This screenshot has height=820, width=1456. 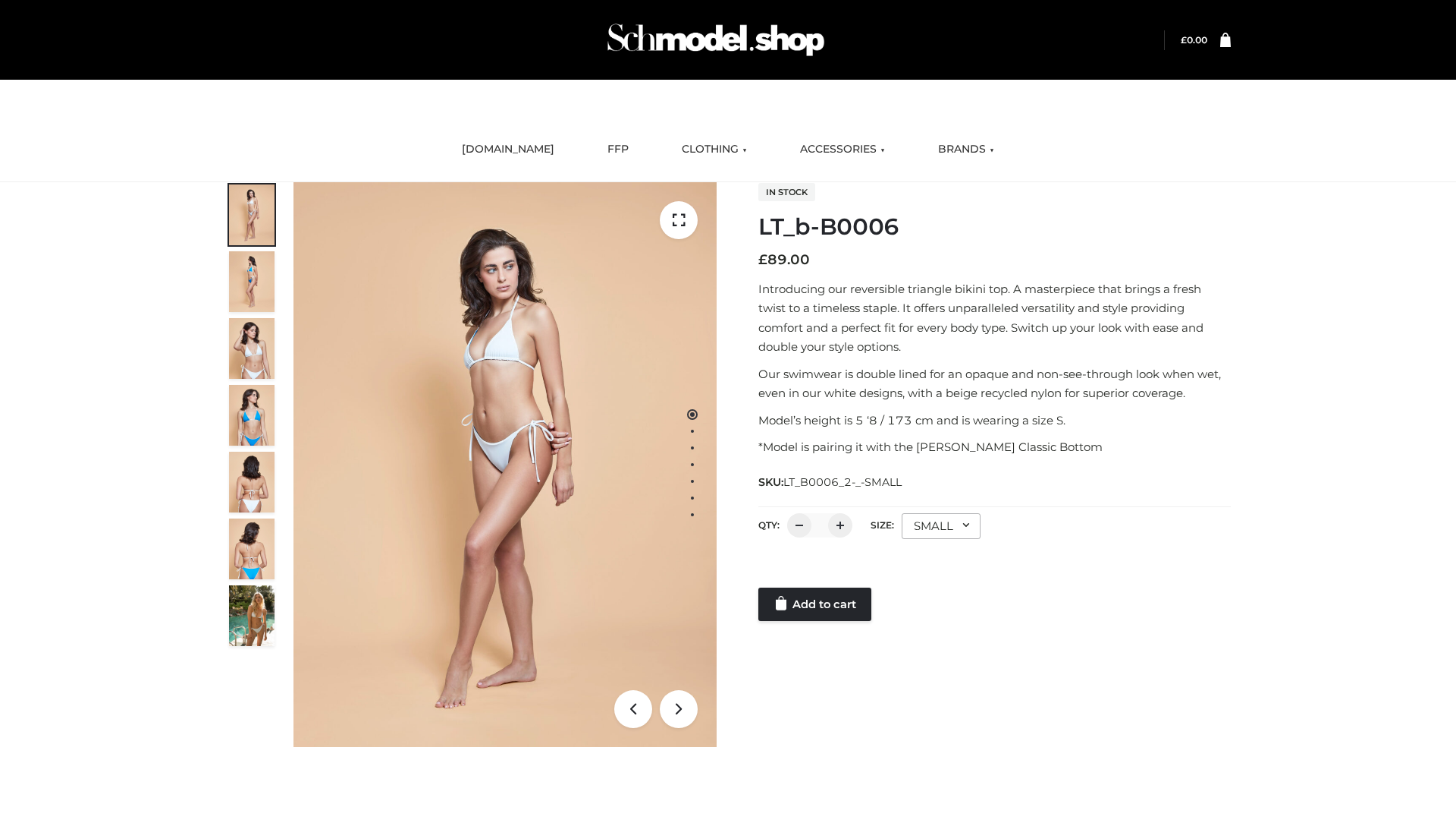 What do you see at coordinates (252, 349) in the screenshot?
I see `img: ArielClassicBikiniTop_CloudNine_AzureSky_OW114ECO_3-scaled.jpg` at bounding box center [252, 349].